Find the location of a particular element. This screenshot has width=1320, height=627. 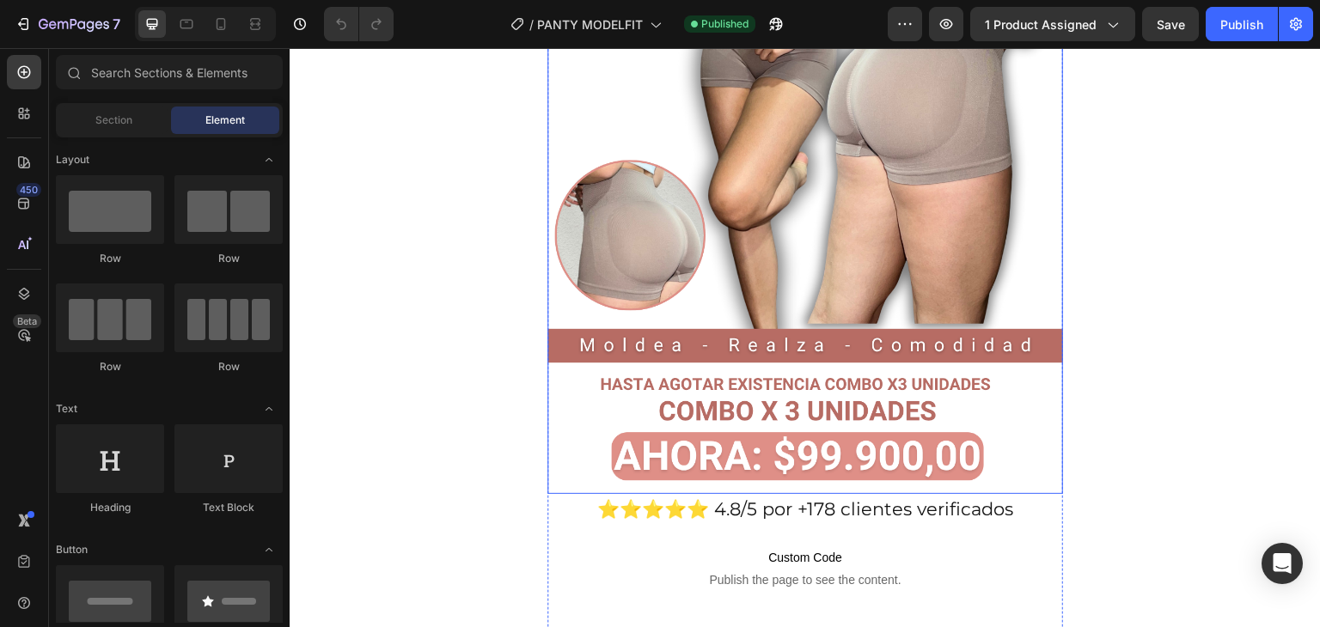

div: Beta is located at coordinates (27, 321).